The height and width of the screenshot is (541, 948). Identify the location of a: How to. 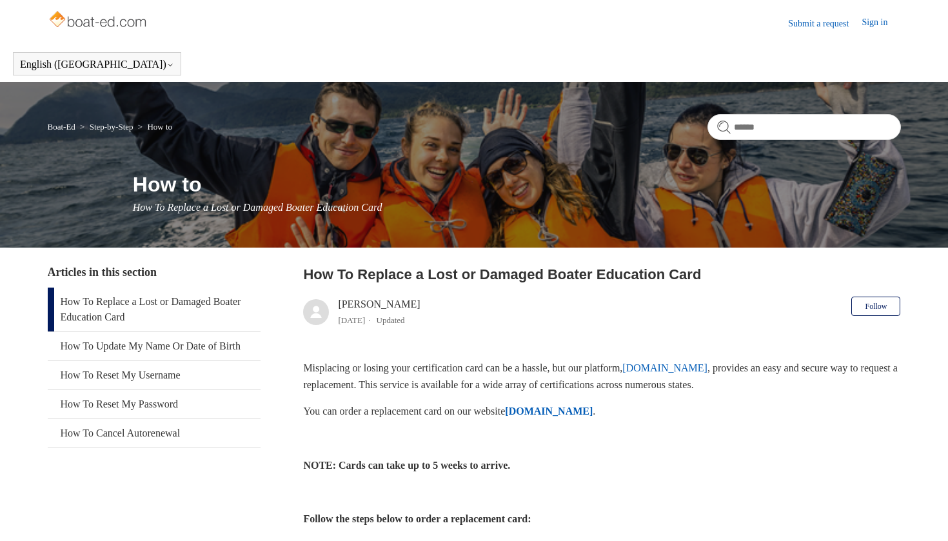
(159, 126).